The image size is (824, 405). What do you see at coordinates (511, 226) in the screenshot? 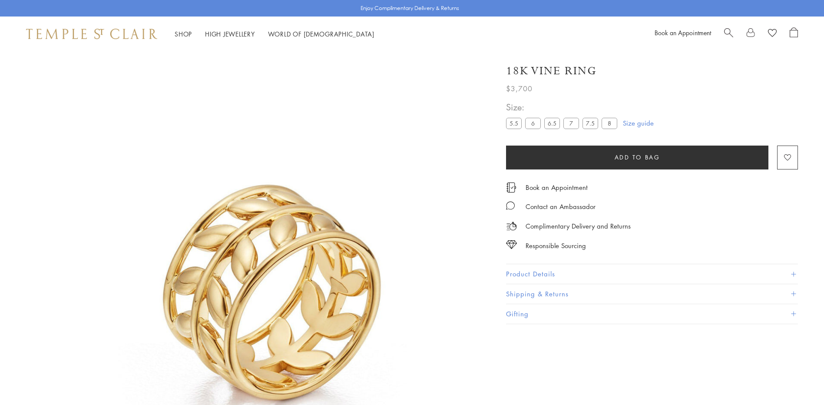
I see `img: icon_delivery.svg` at bounding box center [511, 226].